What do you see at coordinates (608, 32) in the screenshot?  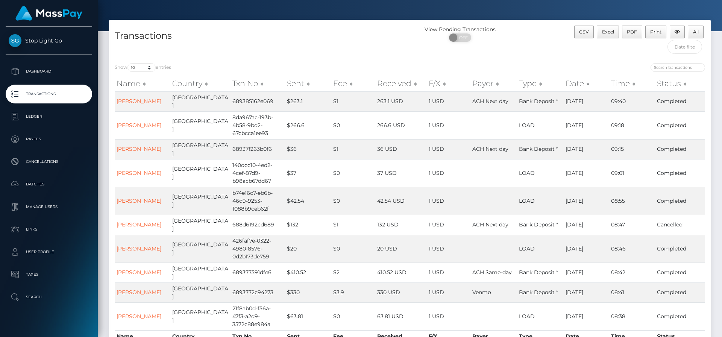 I see `span: Excel` at bounding box center [608, 32].